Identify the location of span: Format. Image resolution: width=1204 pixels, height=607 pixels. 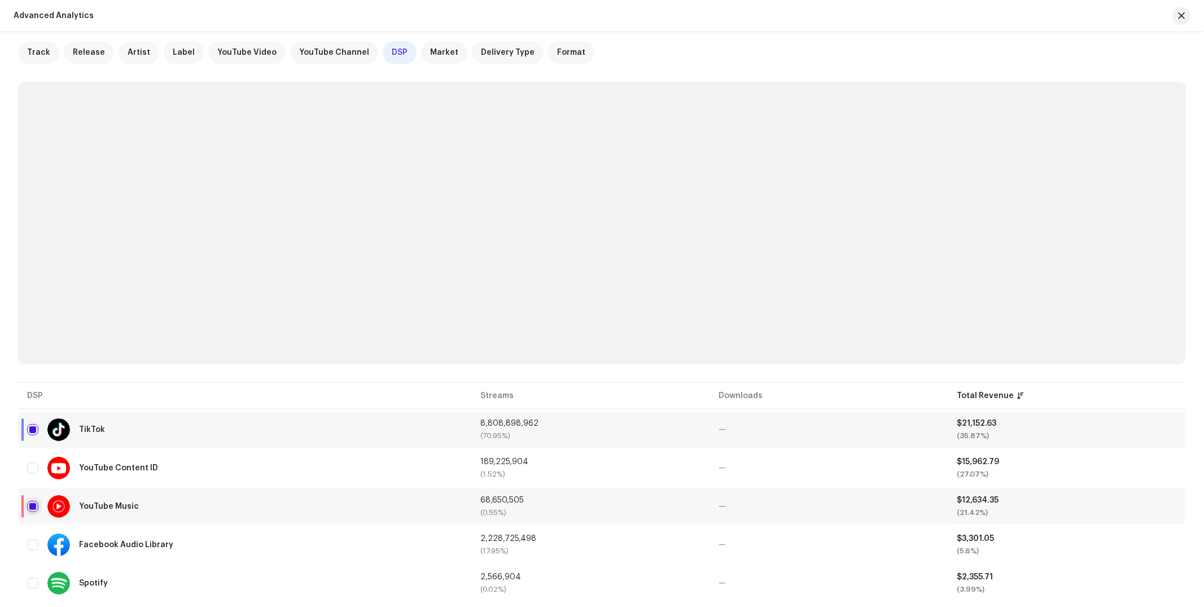
(571, 52).